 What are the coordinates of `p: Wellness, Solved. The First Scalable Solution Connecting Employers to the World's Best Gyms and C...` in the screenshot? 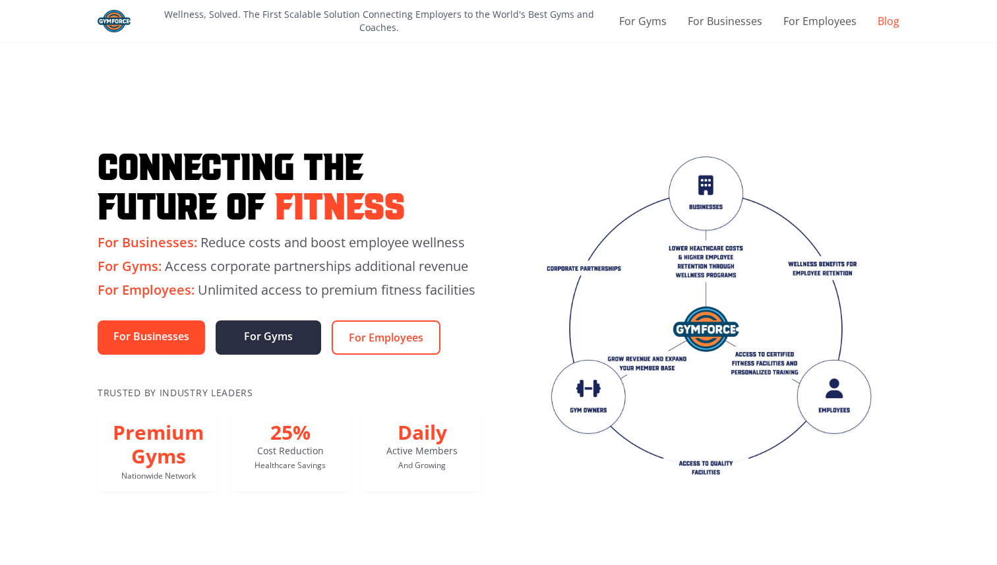 It's located at (379, 21).